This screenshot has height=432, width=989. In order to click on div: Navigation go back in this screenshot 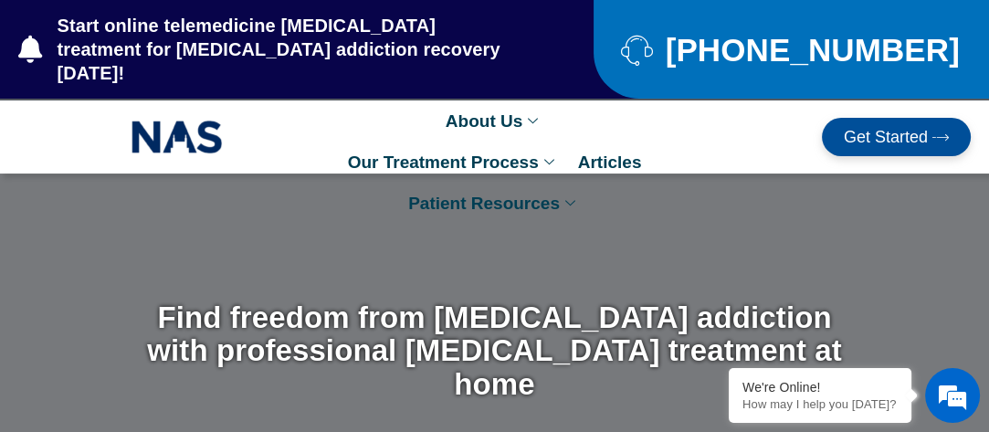, I will do `click(34, 108)`.